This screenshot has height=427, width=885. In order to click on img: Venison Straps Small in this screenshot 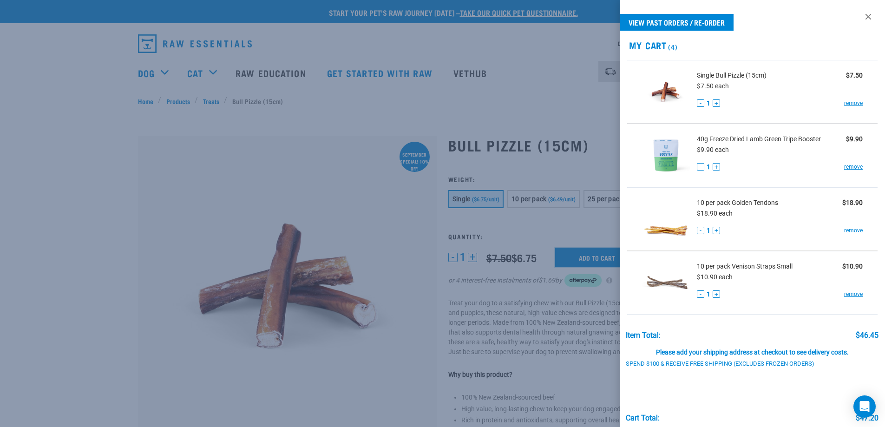, I will do `click(666, 282)`.